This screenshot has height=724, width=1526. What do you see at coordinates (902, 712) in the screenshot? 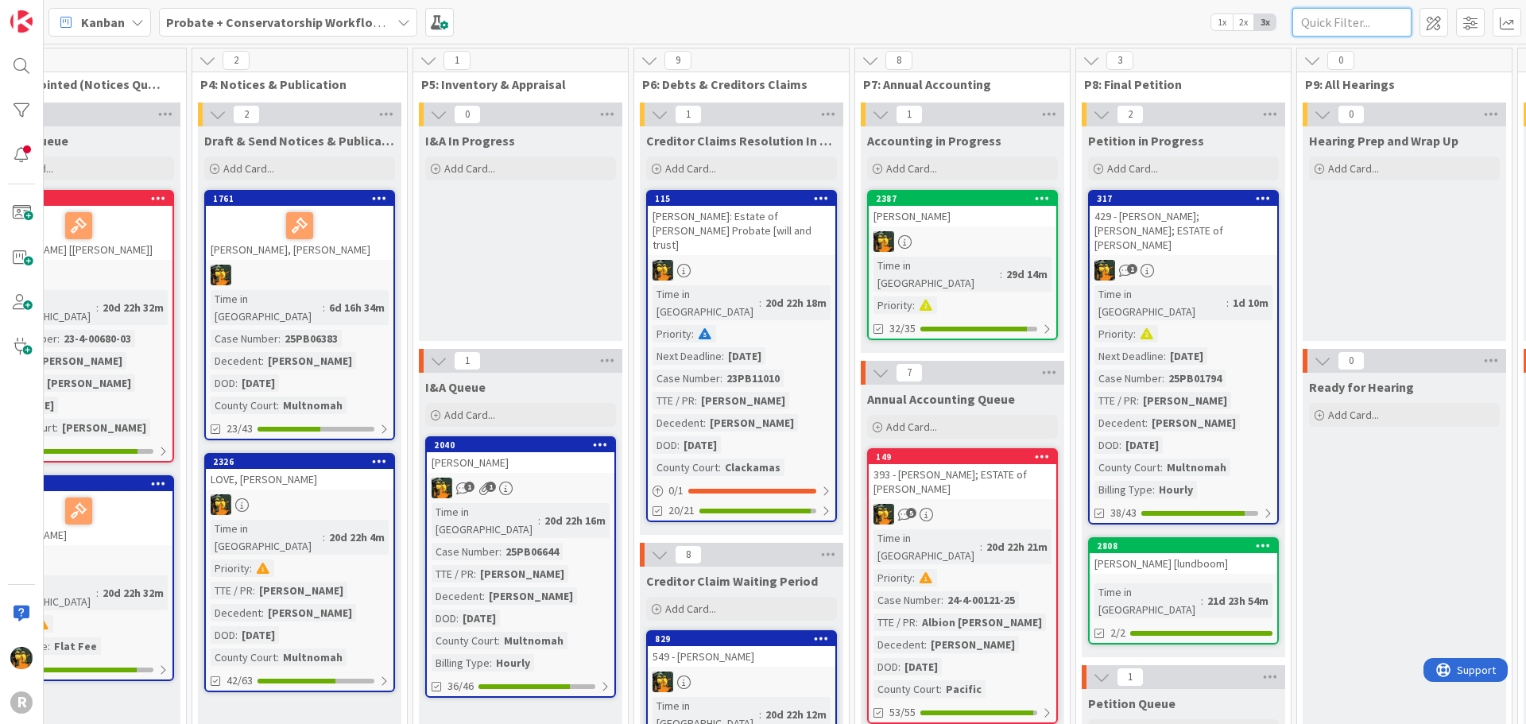
I see `span: 53/55` at bounding box center [902, 712].